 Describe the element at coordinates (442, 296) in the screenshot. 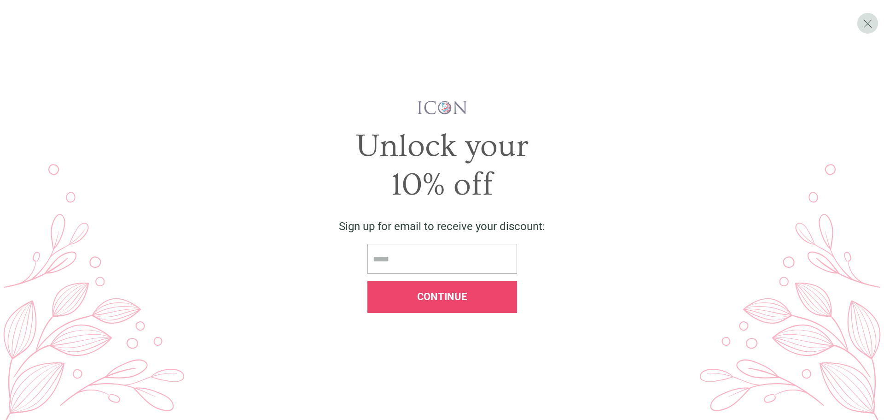

I see `span: Continue` at that location.